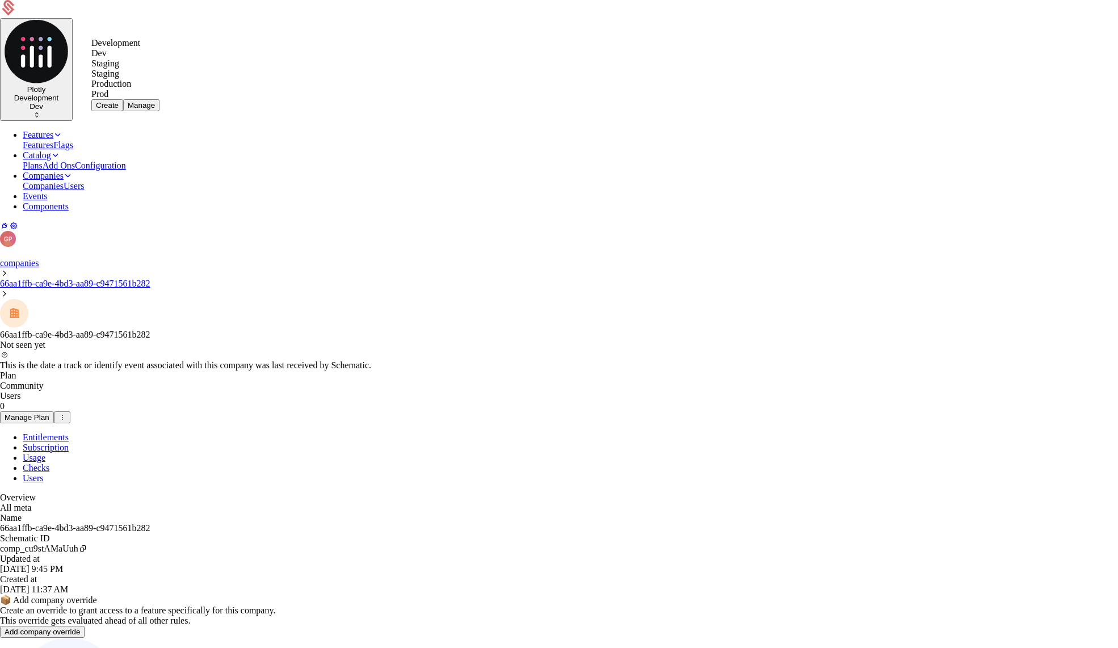 The height and width of the screenshot is (648, 1118). What do you see at coordinates (99, 53) in the screenshot?
I see `span: Dev` at bounding box center [99, 53].